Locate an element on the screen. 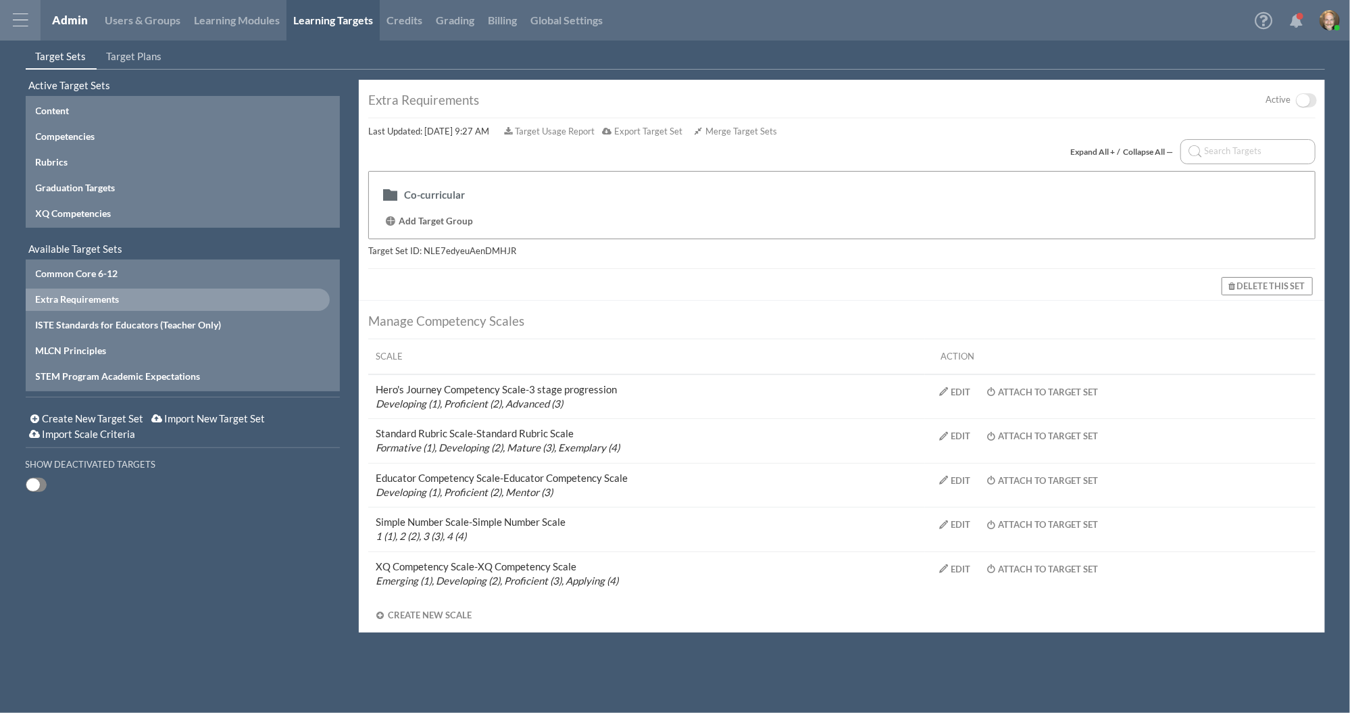 Image resolution: width=1350 pixels, height=713 pixels. span: Scale is located at coordinates (389, 356).